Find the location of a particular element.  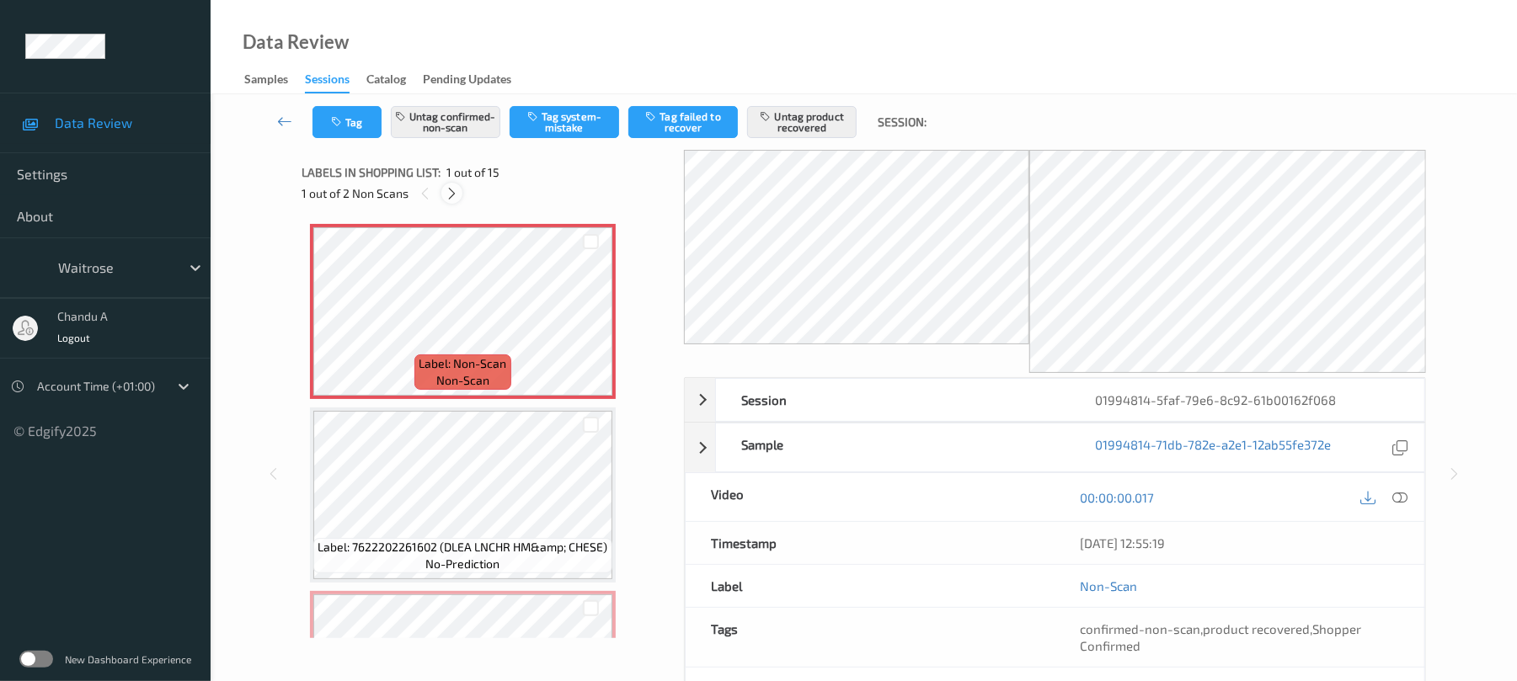

span: non-scan is located at coordinates (462, 381).